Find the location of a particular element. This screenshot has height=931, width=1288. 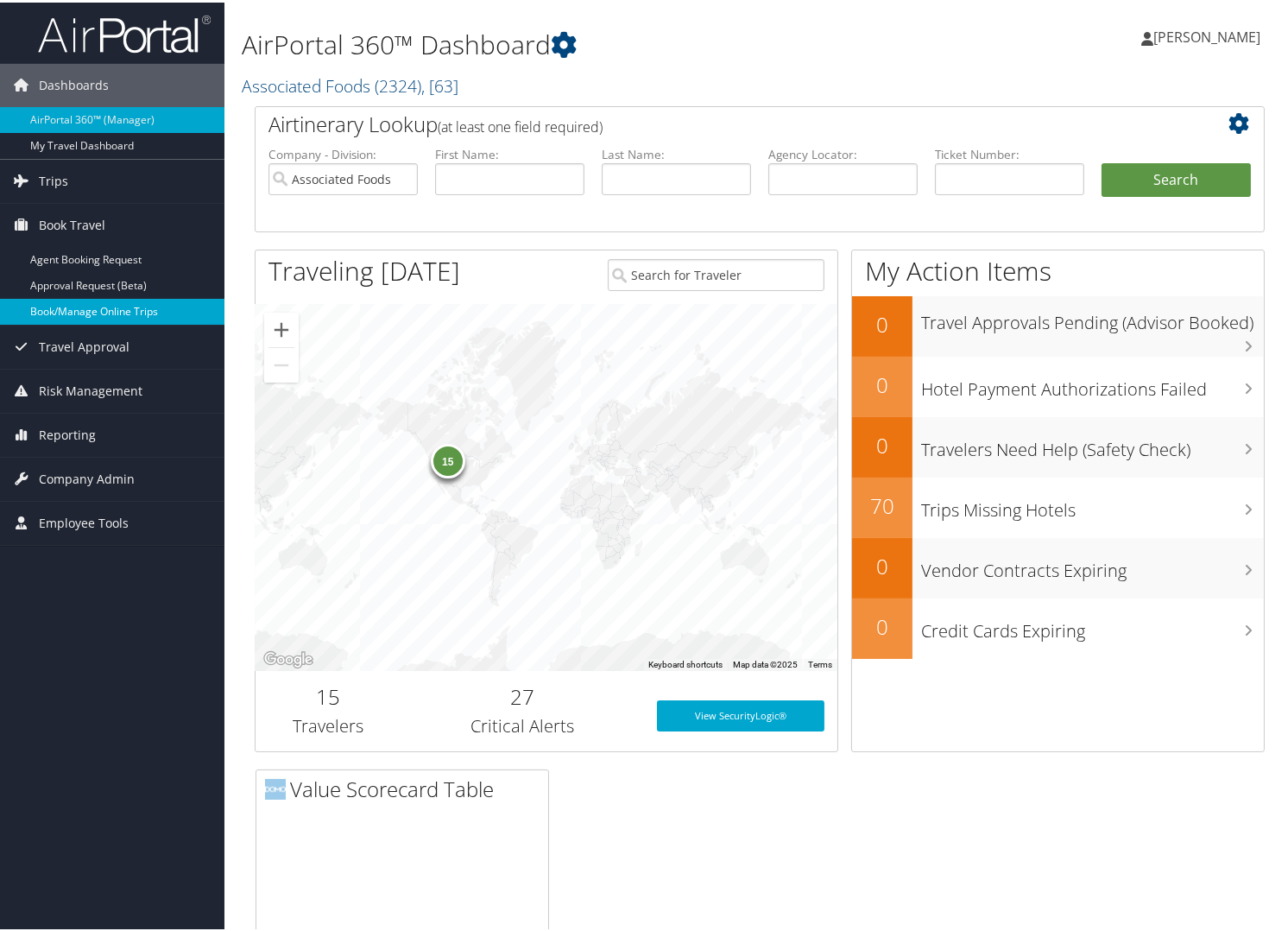

span: Employee Tools is located at coordinates (84, 521).